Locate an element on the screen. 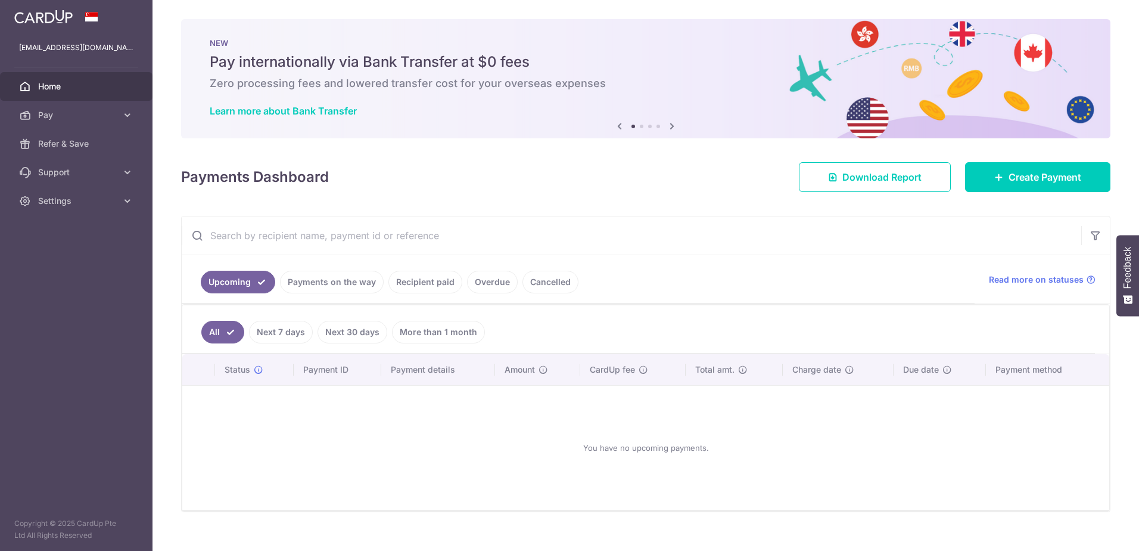  a: Overdue is located at coordinates (492, 282).